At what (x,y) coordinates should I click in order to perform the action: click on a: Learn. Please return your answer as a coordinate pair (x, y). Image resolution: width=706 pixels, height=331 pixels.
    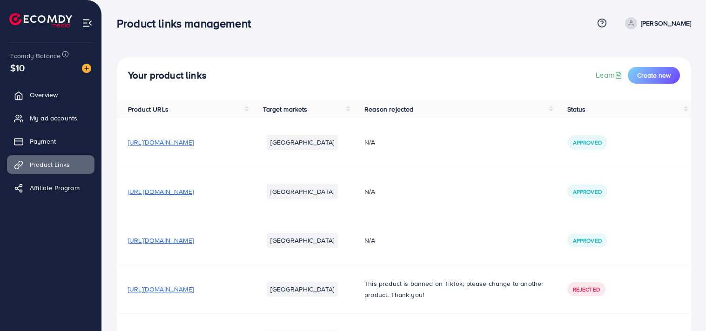
    Looking at the image, I should click on (609, 75).